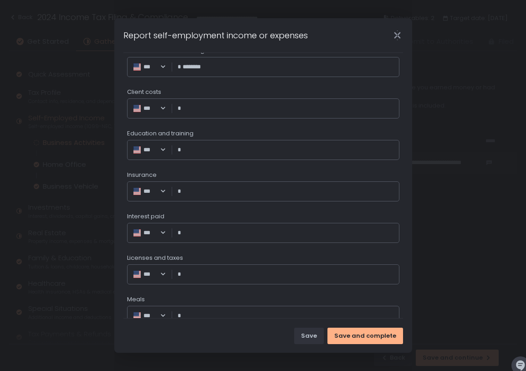  I want to click on button: Save and complete, so click(366, 336).